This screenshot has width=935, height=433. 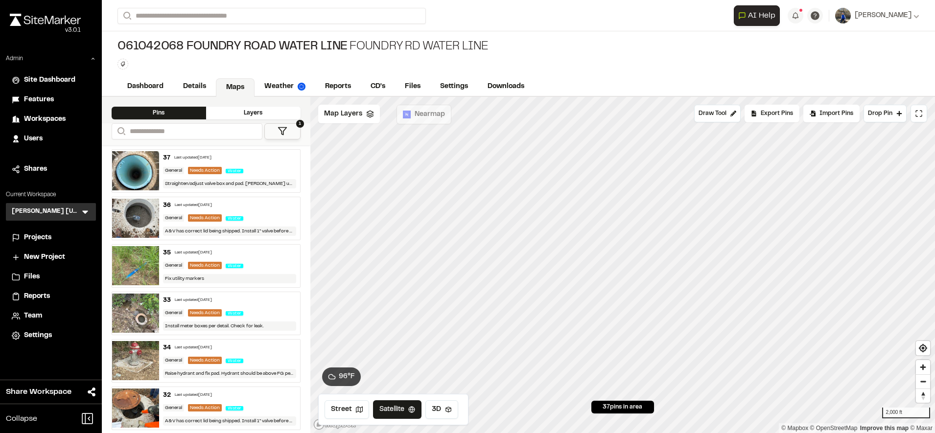 What do you see at coordinates (51, 316) in the screenshot?
I see `a: Team` at bounding box center [51, 316].